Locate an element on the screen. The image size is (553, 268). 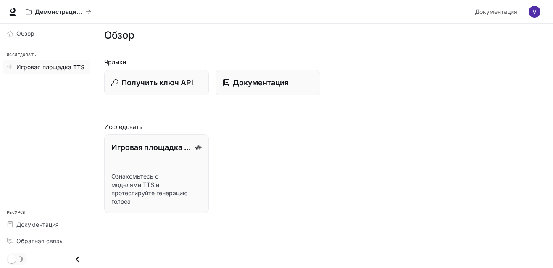
button: Все рабочие пространства is located at coordinates (58, 12).